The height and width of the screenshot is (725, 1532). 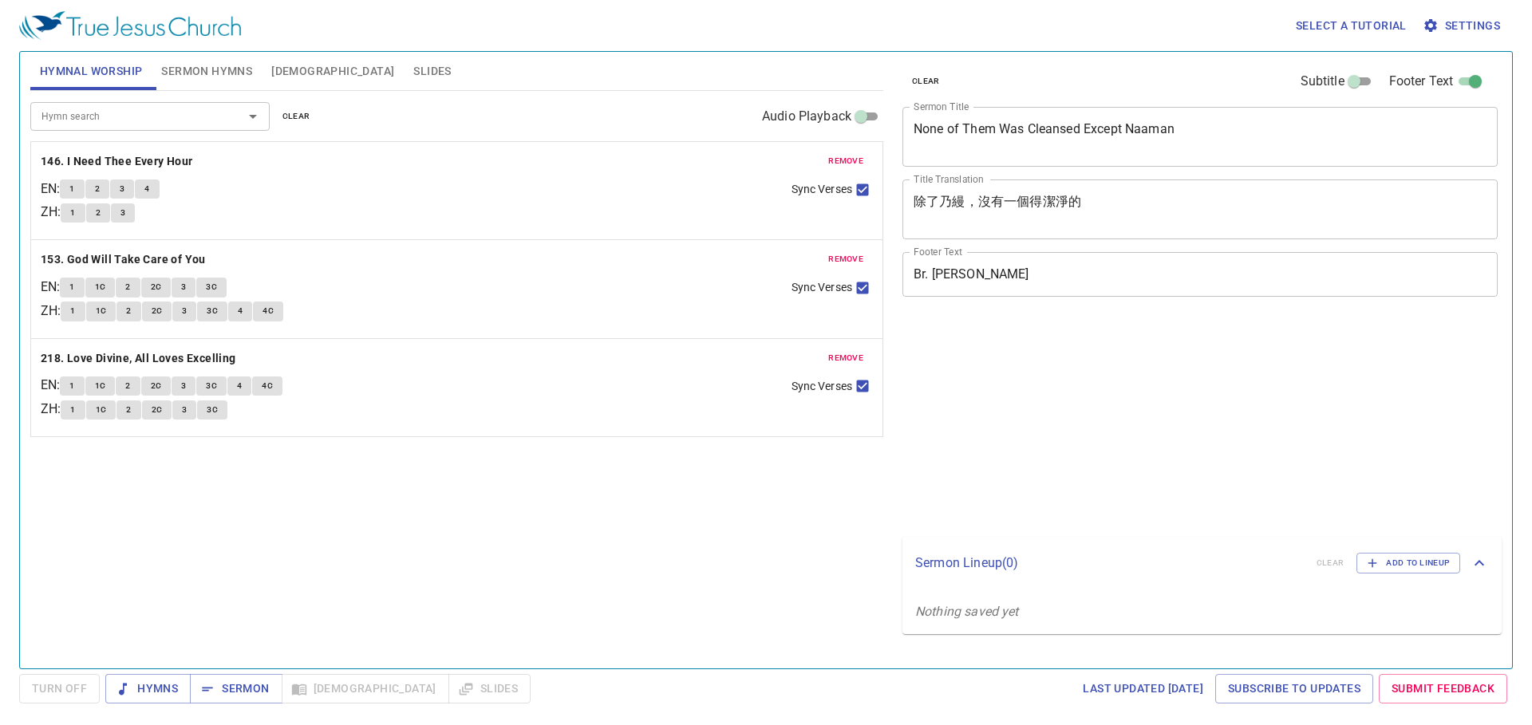 What do you see at coordinates (1442, 688) in the screenshot?
I see `a: Submit Feedback` at bounding box center [1442, 688].